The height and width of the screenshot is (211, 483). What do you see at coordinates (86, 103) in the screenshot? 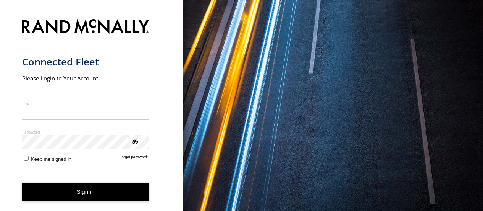
I see `label: Email` at bounding box center [86, 103].